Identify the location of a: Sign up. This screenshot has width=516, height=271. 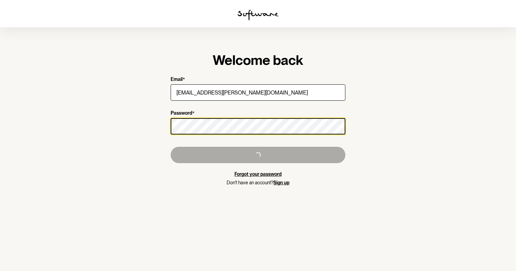
(281, 183).